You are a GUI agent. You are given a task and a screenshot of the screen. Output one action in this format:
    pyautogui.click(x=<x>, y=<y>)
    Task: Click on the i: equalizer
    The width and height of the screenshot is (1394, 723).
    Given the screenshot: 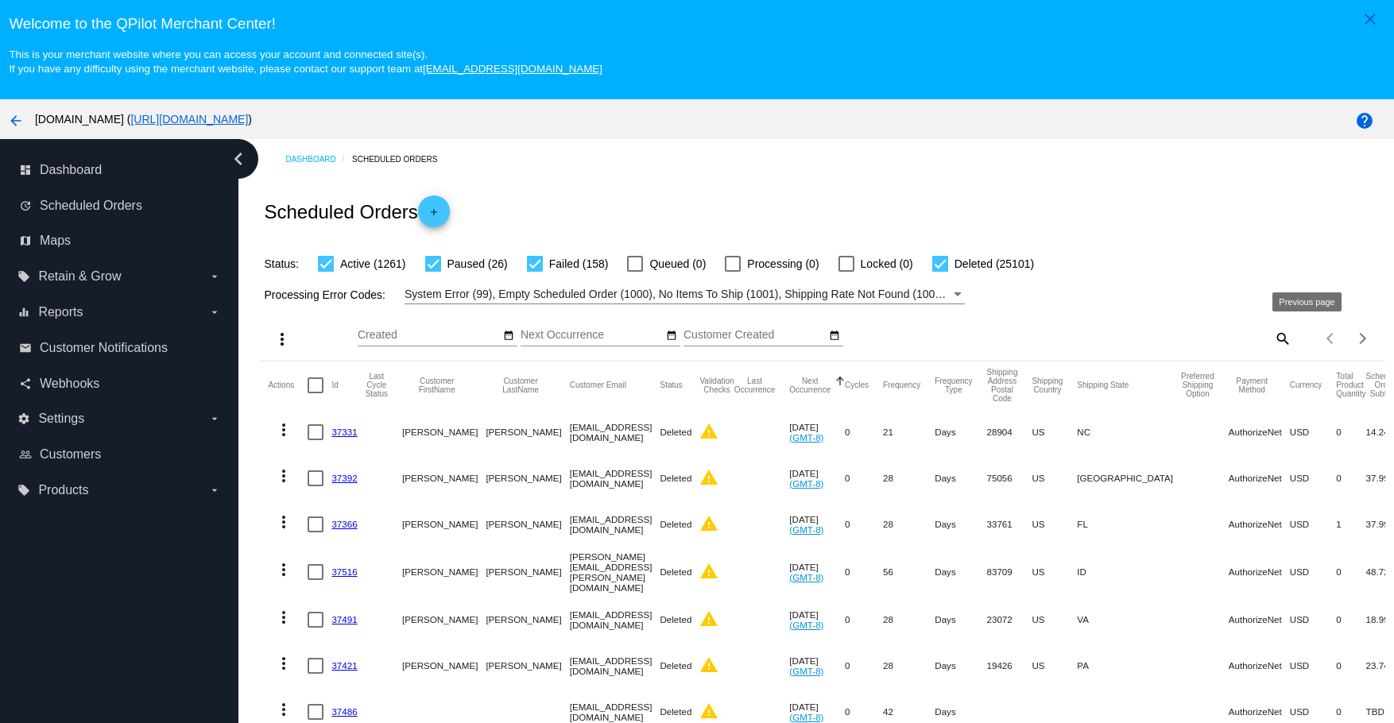 What is the action you would take?
    pyautogui.click(x=24, y=312)
    